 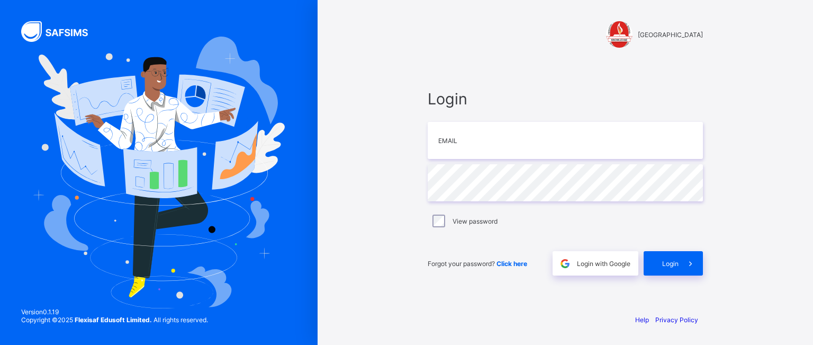 I want to click on strong: Flexisaf Edusoft Limited., so click(x=113, y=319).